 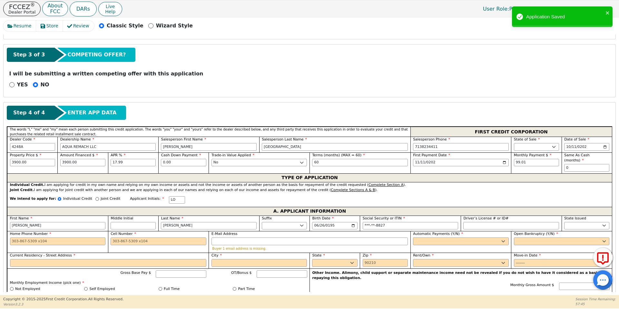 I want to click on p: About, so click(x=55, y=6).